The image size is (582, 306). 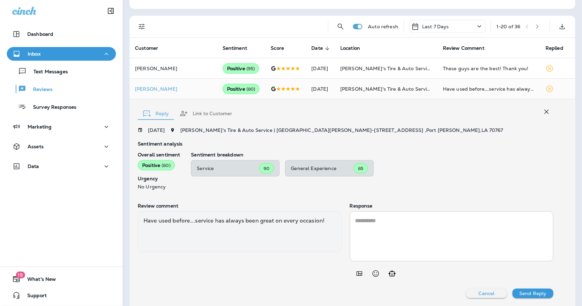 I want to click on p: Last 7 Days, so click(x=435, y=27).